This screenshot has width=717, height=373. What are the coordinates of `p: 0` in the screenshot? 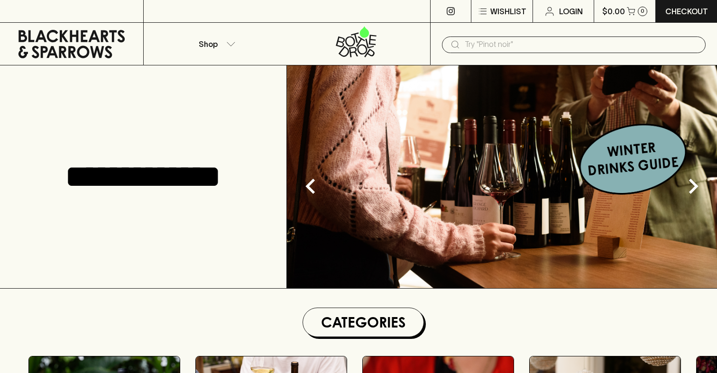 It's located at (643, 11).